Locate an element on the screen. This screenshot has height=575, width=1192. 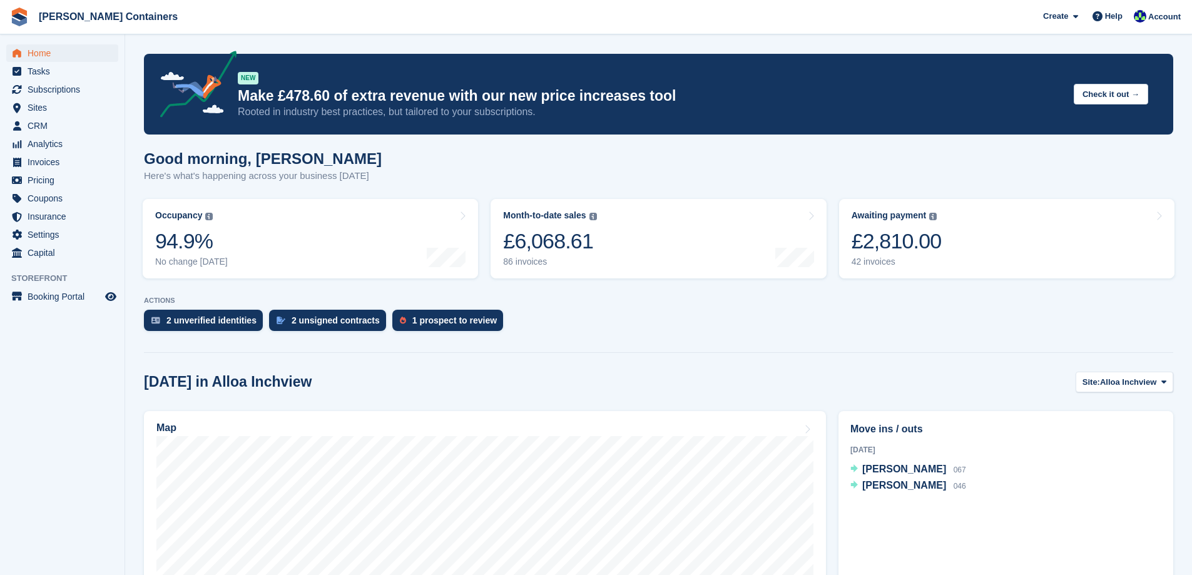
p: ACTIONS is located at coordinates (658, 300).